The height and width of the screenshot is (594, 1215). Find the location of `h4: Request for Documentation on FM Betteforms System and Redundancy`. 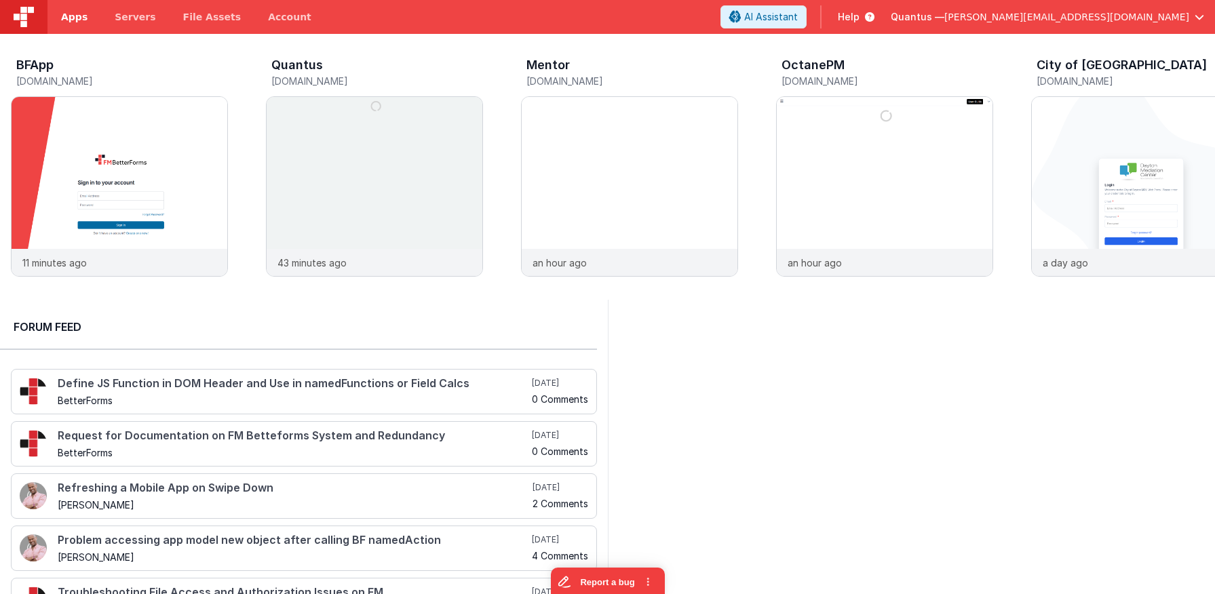

h4: Request for Documentation on FM Betteforms System and Redundancy is located at coordinates (293, 436).